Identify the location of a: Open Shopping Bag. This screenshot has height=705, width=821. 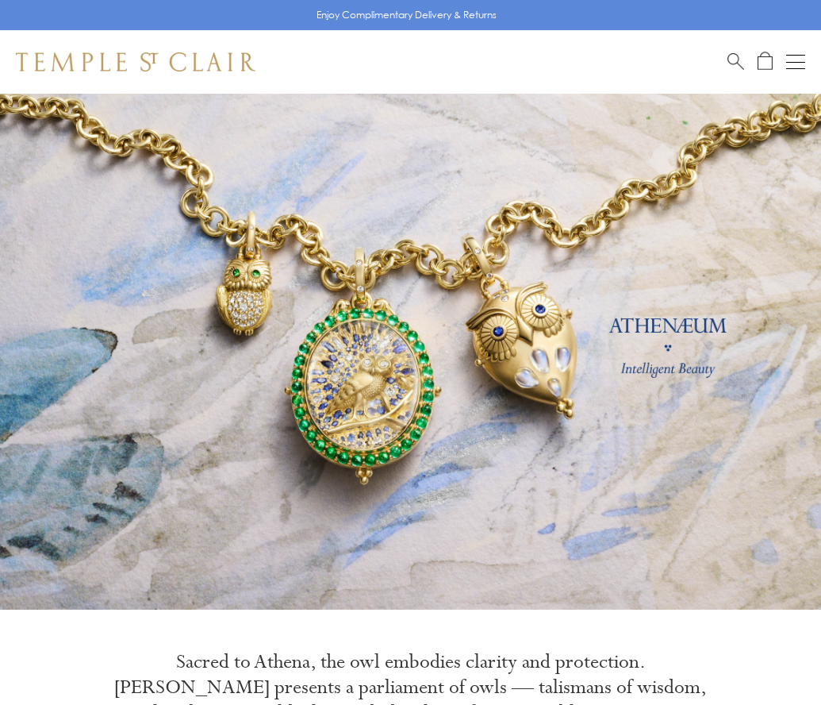
(765, 61).